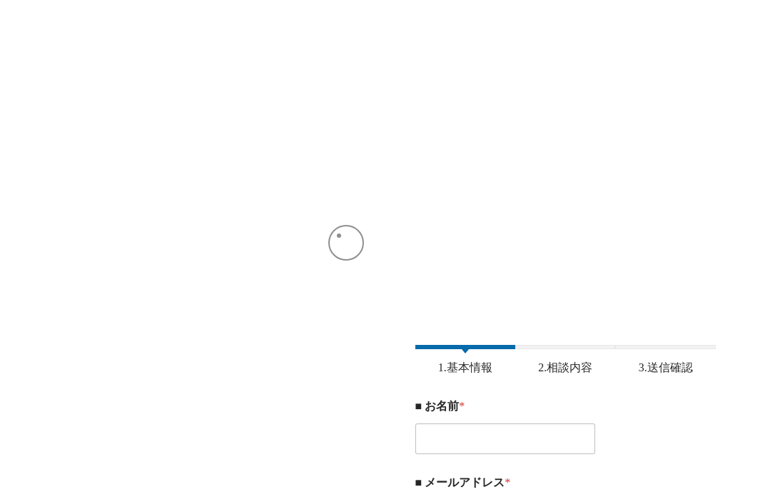 This screenshot has height=497, width=780. Describe the element at coordinates (666, 367) in the screenshot. I see `span: 3.送信確認` at that location.